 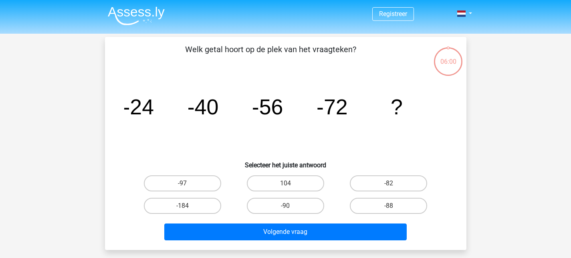 I want to click on tspan: -40, so click(x=203, y=107).